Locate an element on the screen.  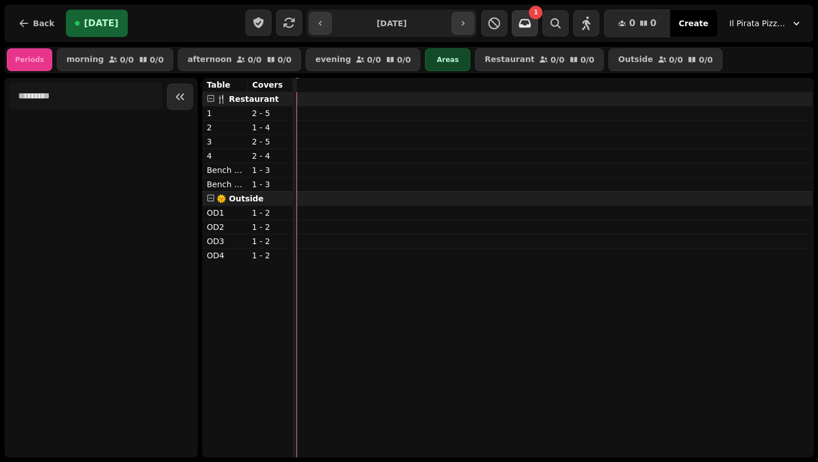
p: Bench Right is located at coordinates (225, 184).